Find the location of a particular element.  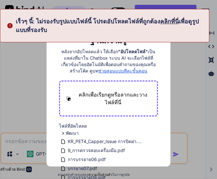

font: บรรยาย07.pdf is located at coordinates (82, 168).